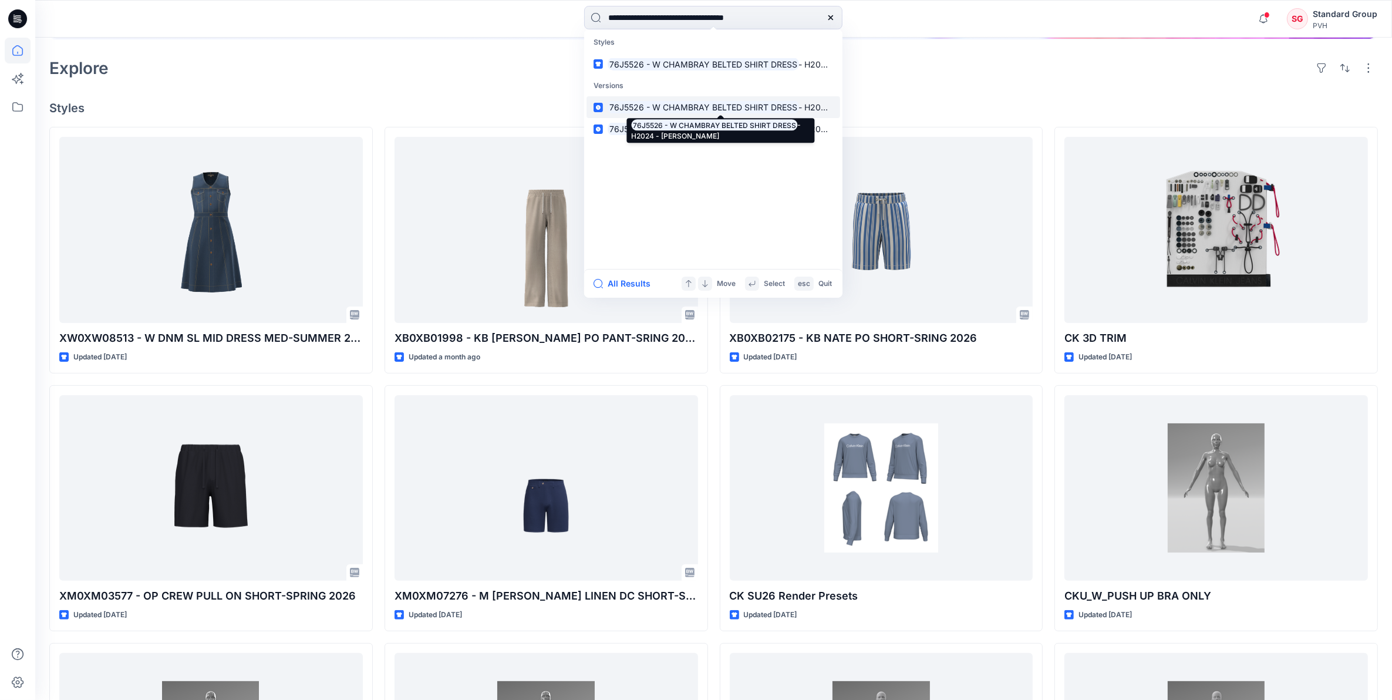 Image resolution: width=1392 pixels, height=700 pixels. What do you see at coordinates (211, 338) in the screenshot?
I see `p: XW0XW08513 - W DNM SL MID DRESS MED-SUMMER 2026` at bounding box center [211, 338].